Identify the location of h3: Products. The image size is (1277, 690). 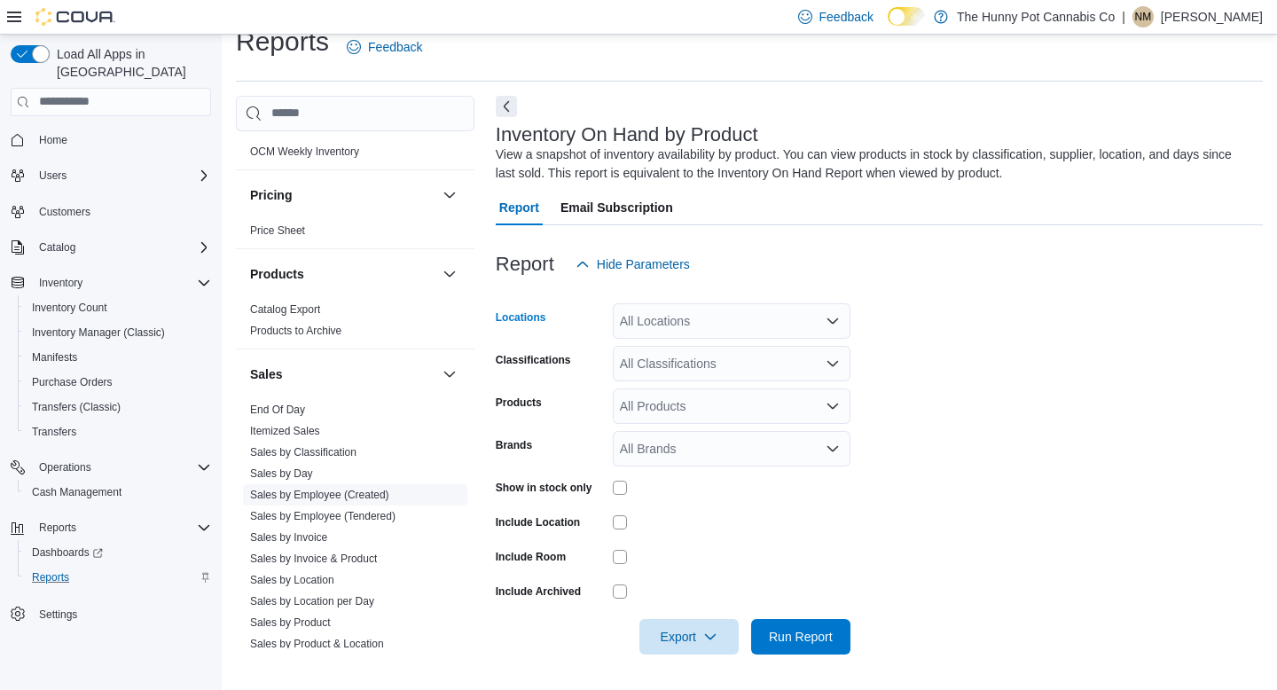
(277, 274).